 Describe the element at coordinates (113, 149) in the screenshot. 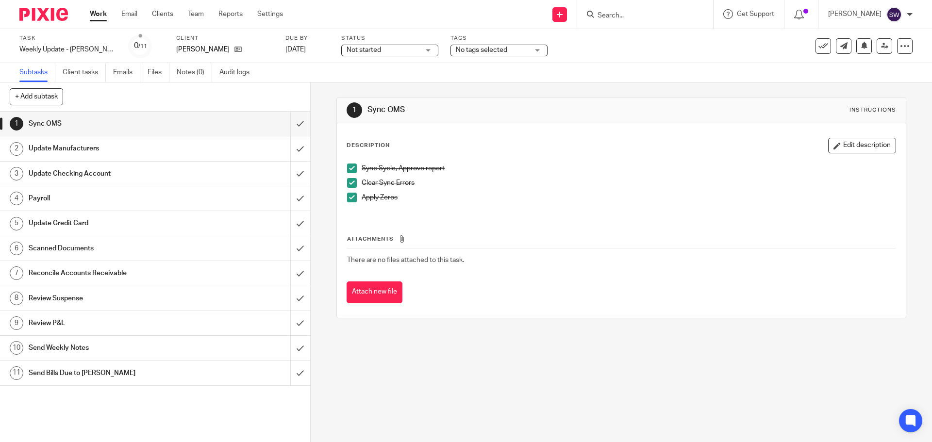

I see `h1: Update Manufacturers` at that location.